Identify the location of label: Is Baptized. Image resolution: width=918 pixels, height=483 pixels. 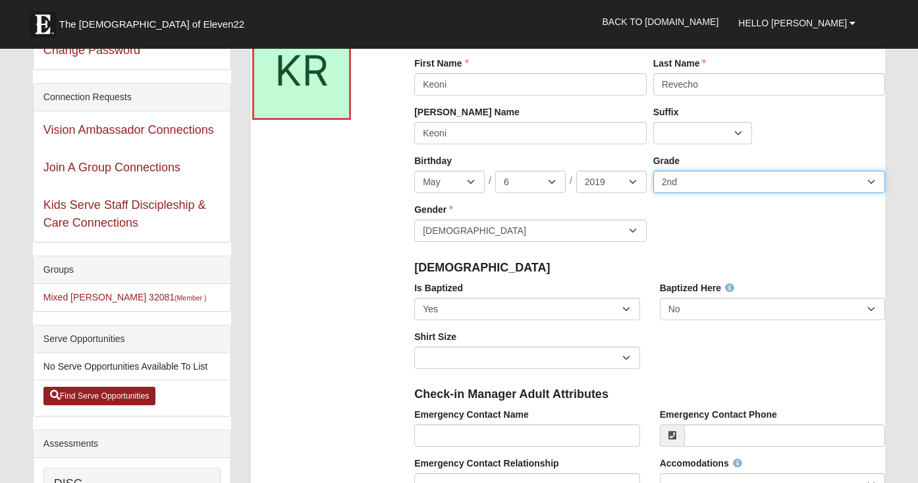
(439, 288).